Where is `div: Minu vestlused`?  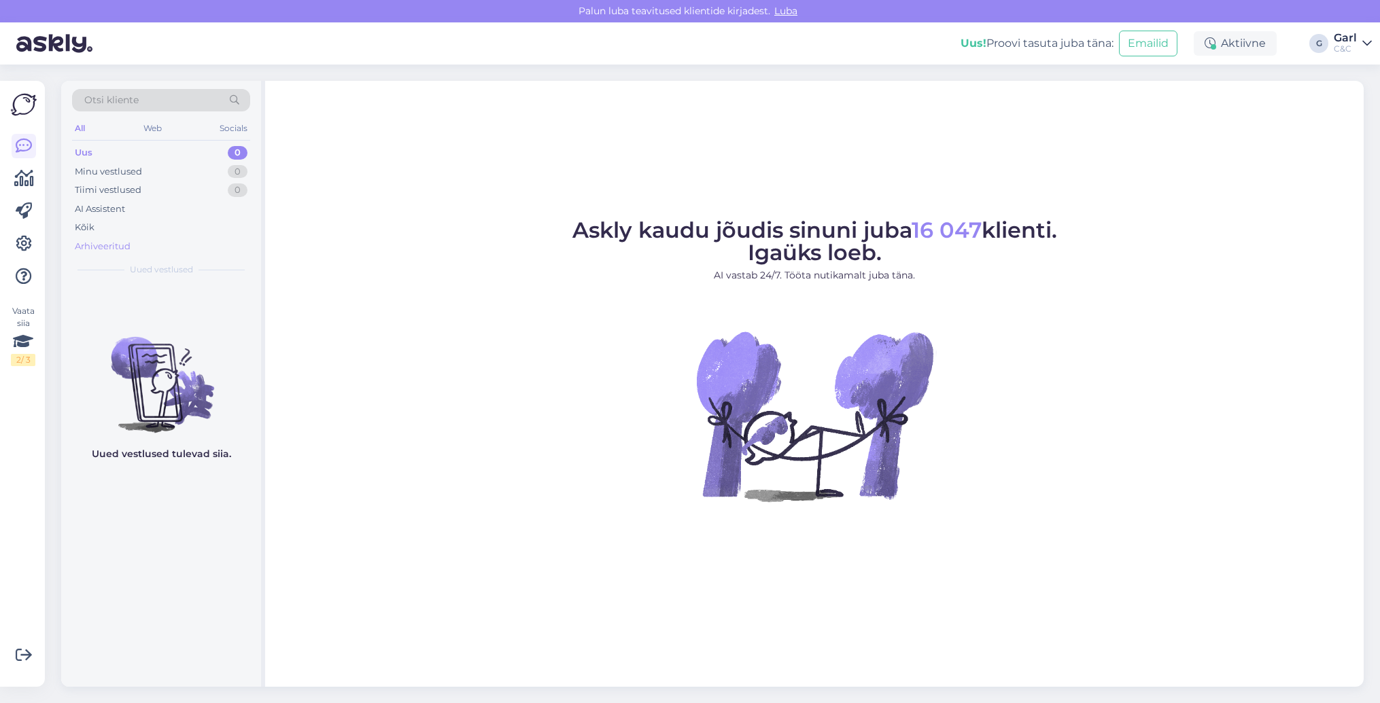 div: Minu vestlused is located at coordinates (108, 172).